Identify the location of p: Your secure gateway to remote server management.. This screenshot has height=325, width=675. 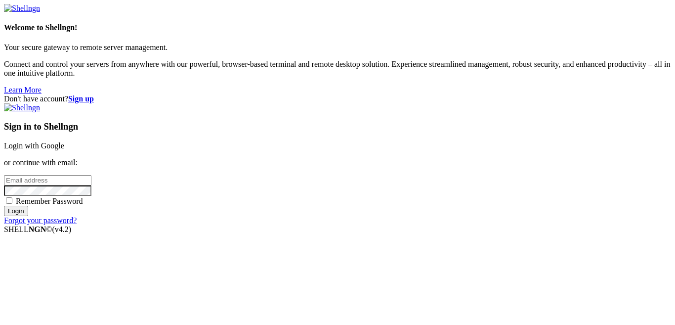
(338, 47).